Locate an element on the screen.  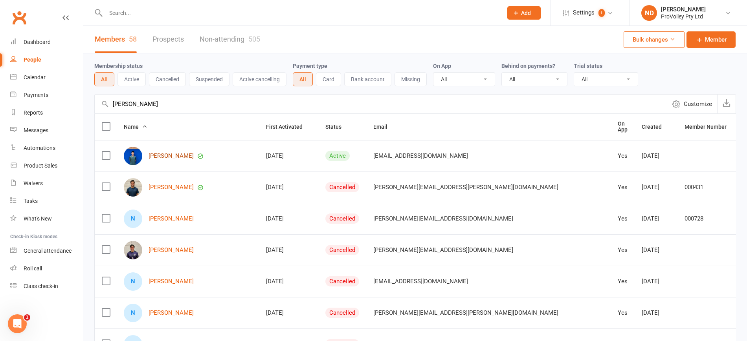
a: Clubworx is located at coordinates (19, 18).